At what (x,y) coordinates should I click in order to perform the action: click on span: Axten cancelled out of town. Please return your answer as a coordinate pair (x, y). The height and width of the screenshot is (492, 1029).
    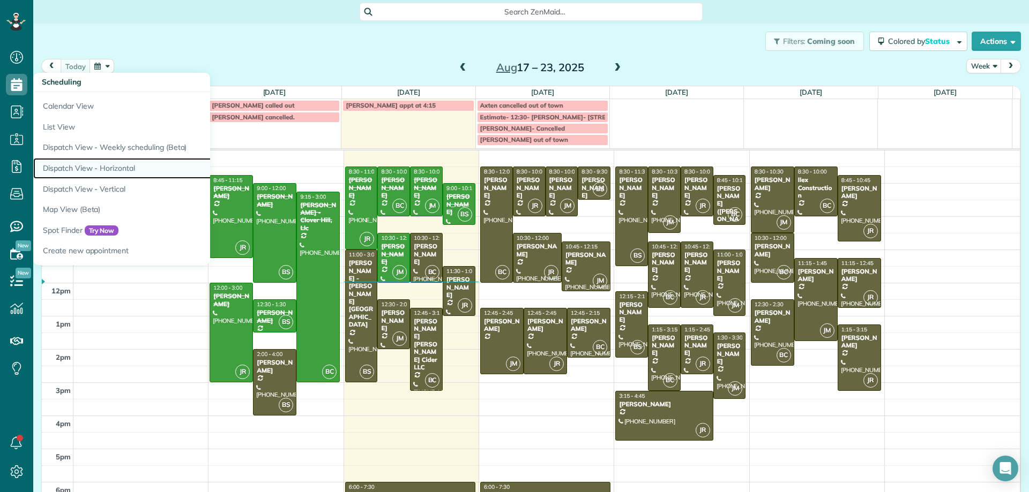
    Looking at the image, I should click on (521, 105).